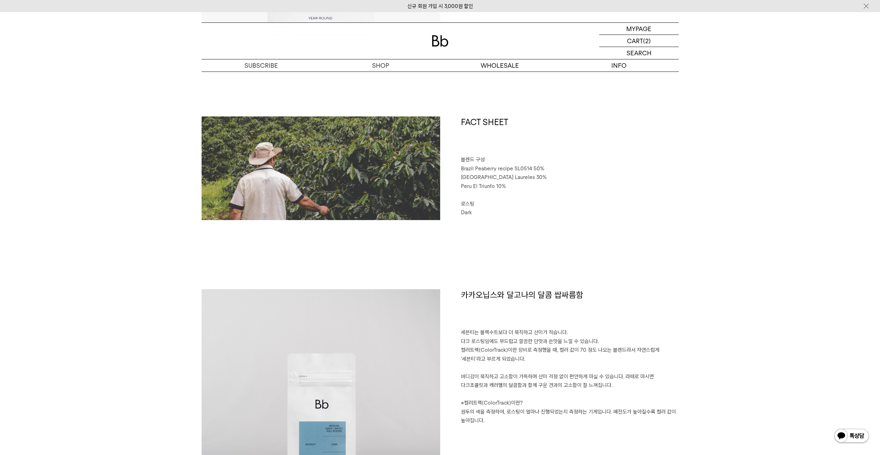 Image resolution: width=880 pixels, height=455 pixels. Describe the element at coordinates (570, 136) in the screenshot. I see `h1: FACT SHEET` at that location.